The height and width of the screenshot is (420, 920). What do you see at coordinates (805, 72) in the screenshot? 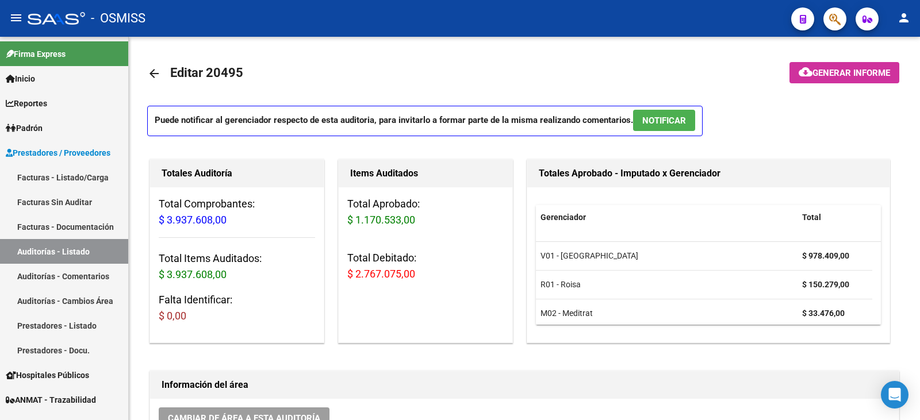
I see `mat-icon: cloud_download` at bounding box center [805, 72].